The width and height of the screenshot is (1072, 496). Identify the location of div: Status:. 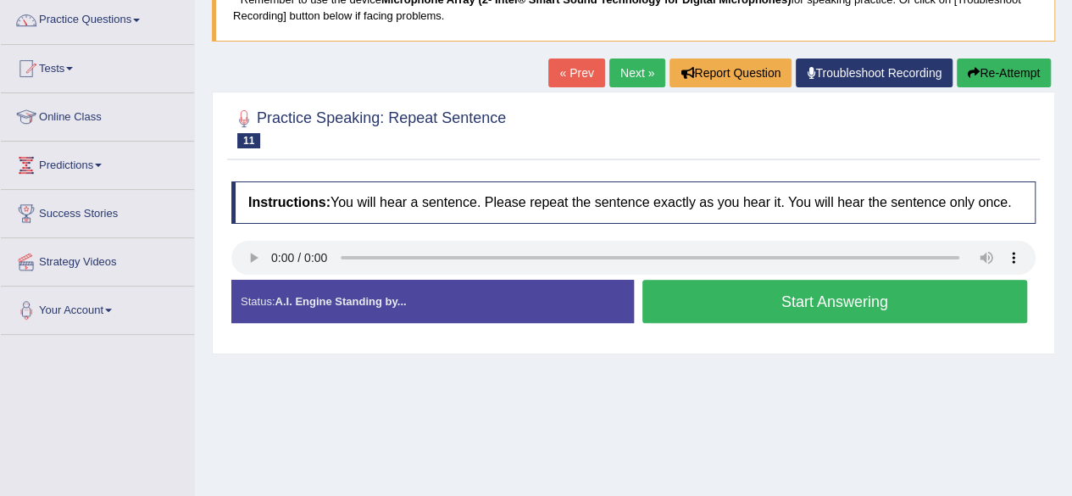
(432, 301).